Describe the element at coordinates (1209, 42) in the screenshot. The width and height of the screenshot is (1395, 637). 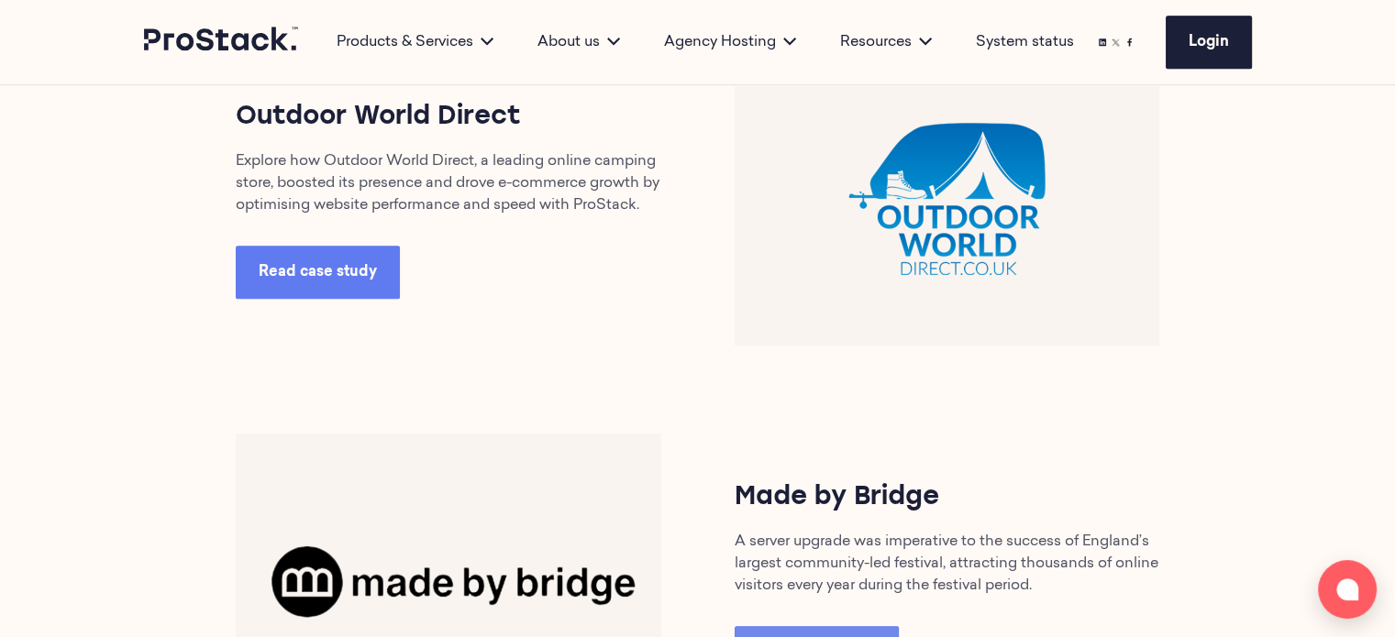
I see `a: Login` at that location.